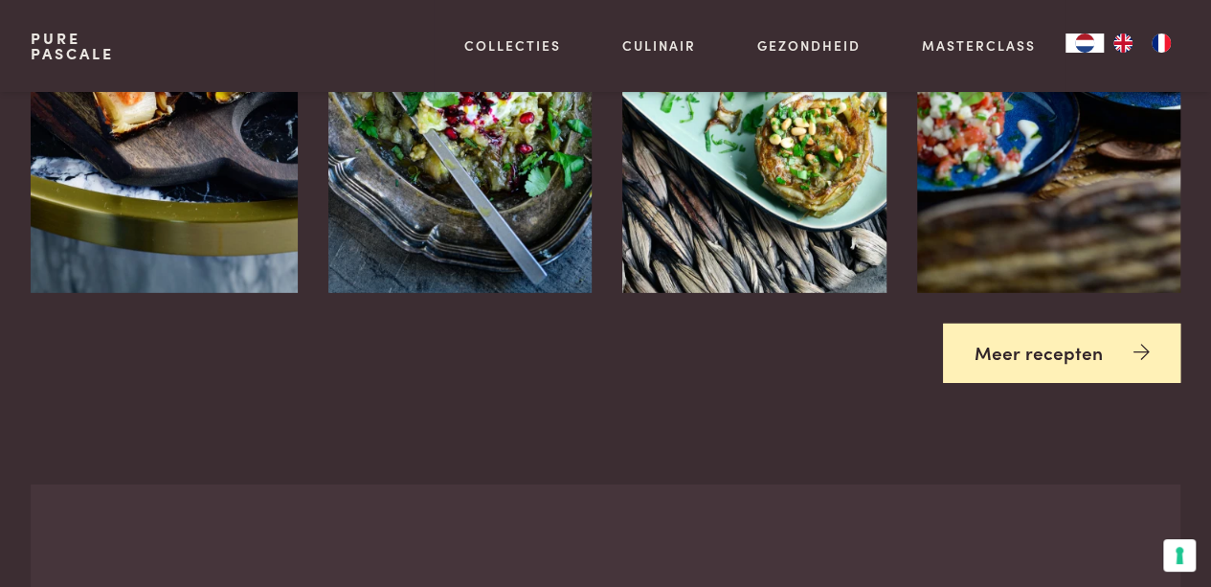 This screenshot has width=1211, height=587. I want to click on a: NL, so click(1084, 43).